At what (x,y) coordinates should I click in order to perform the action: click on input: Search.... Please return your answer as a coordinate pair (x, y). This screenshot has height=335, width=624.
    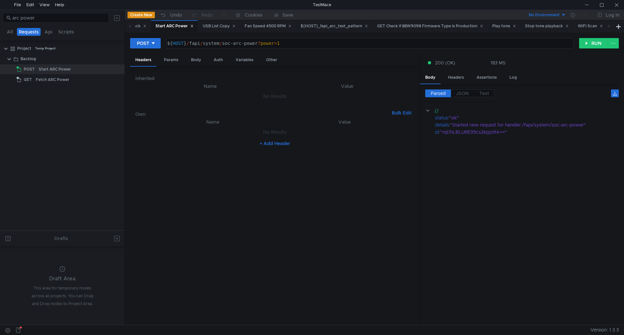
    Looking at the image, I should click on (59, 18).